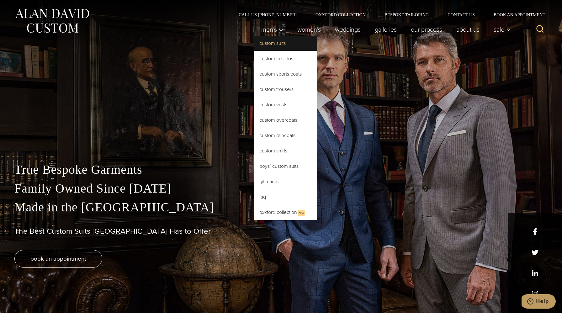  What do you see at coordinates (286, 74) in the screenshot?
I see `a: Custom Sports Coats` at bounding box center [286, 74].